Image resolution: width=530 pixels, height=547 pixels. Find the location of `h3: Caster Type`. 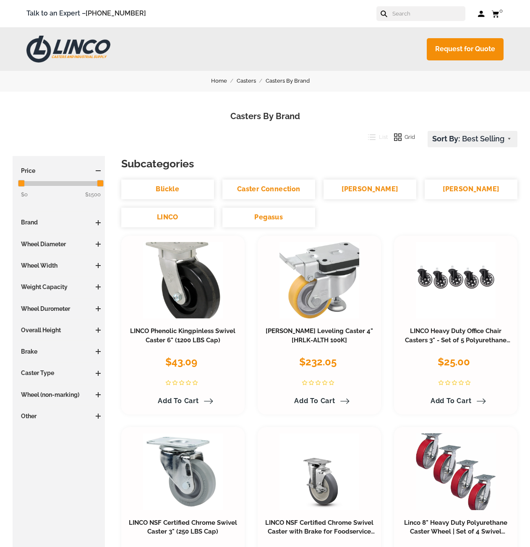

h3: Caster Type is located at coordinates (59, 373).